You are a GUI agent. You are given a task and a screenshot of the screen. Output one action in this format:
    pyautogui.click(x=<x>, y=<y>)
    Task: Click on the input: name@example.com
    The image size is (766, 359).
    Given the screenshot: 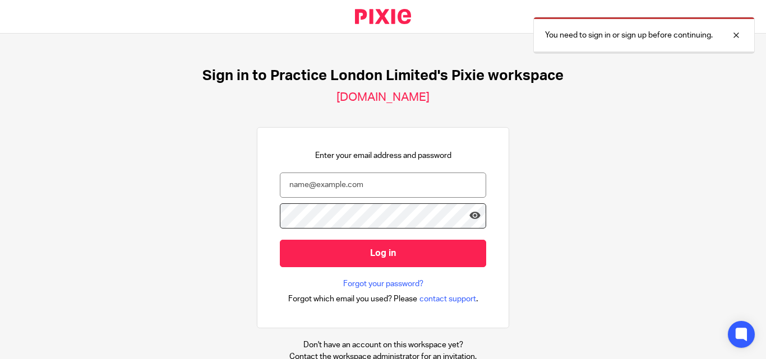 What is the action you would take?
    pyautogui.click(x=383, y=185)
    